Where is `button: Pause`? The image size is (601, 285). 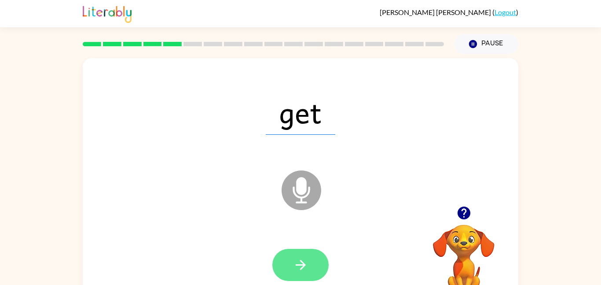
button: Pause is located at coordinates (486, 44).